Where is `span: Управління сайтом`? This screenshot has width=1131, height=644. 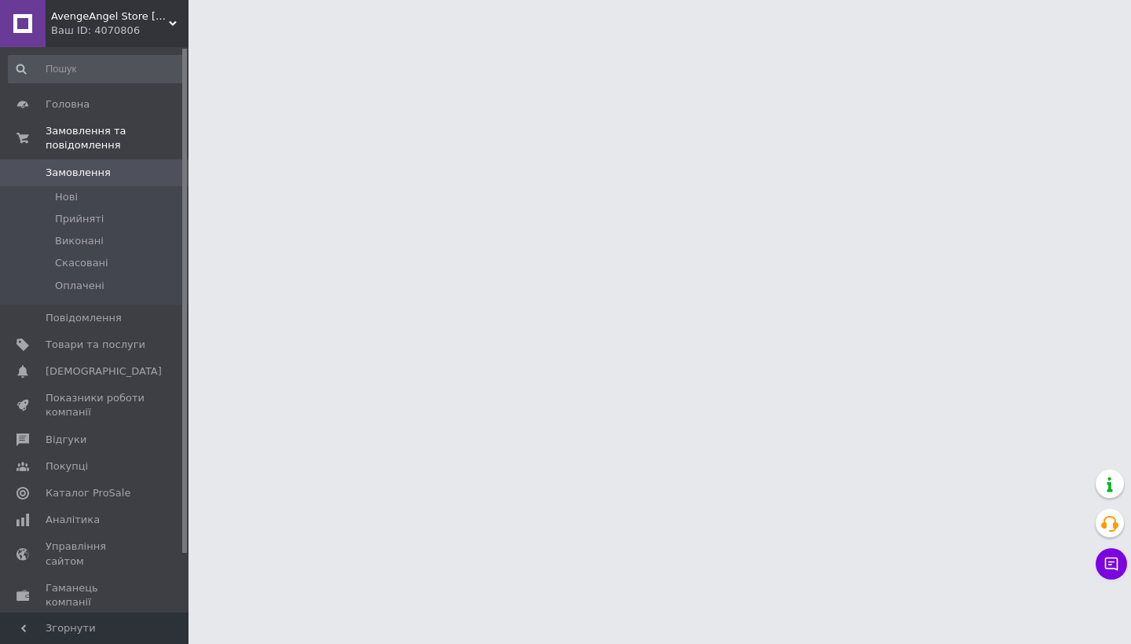 span: Управління сайтом is located at coordinates (95, 554).